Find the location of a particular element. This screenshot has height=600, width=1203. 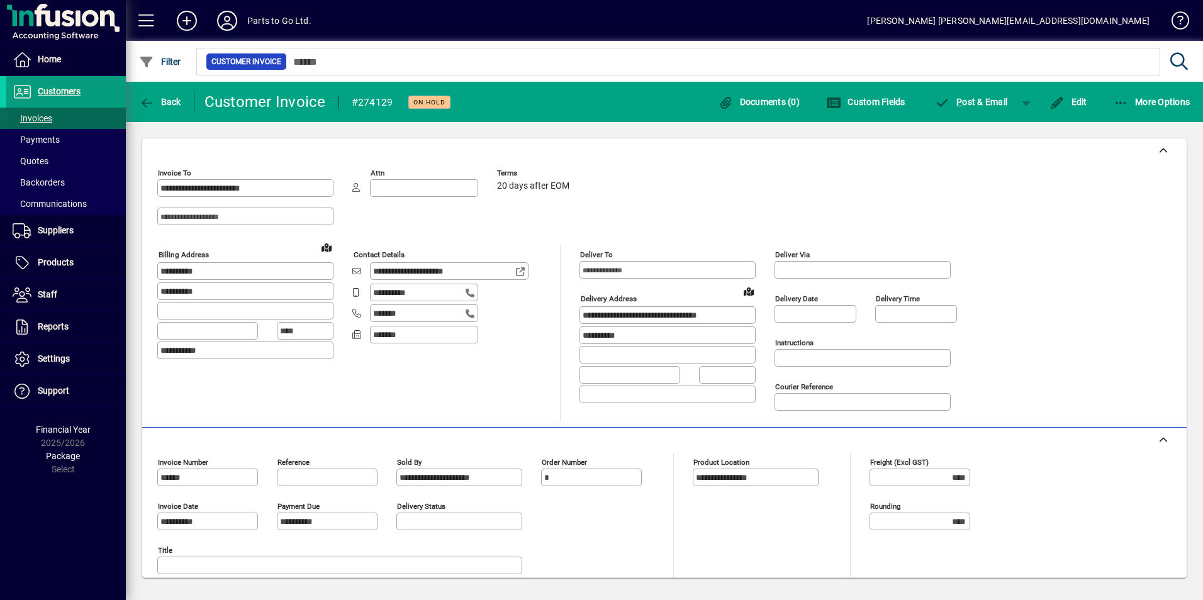

button: Edit is located at coordinates (1069, 102).